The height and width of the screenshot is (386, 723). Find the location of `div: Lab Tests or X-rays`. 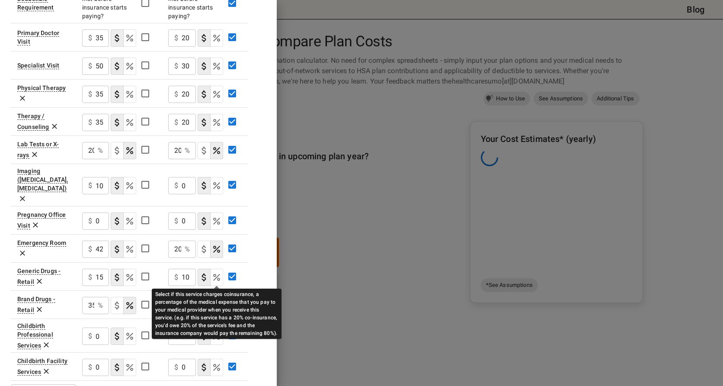

div: Lab Tests or X-rays is located at coordinates (38, 150).